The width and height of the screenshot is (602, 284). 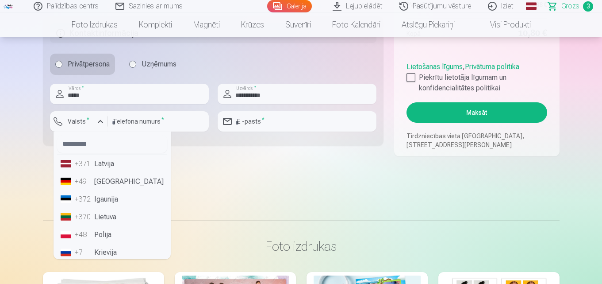 I want to click on label: Piekrītu lietotāja līgumam un konfidencialitātes politikai, so click(x=477, y=83).